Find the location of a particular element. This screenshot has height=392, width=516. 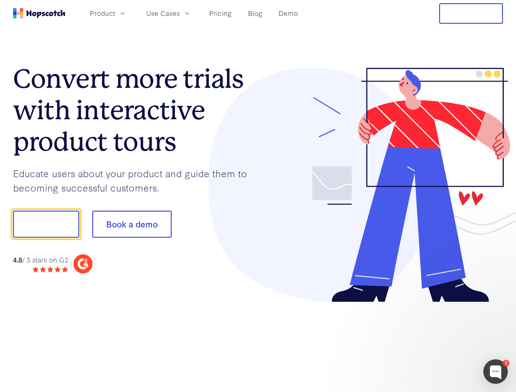

button: Free Trial is located at coordinates (471, 13).